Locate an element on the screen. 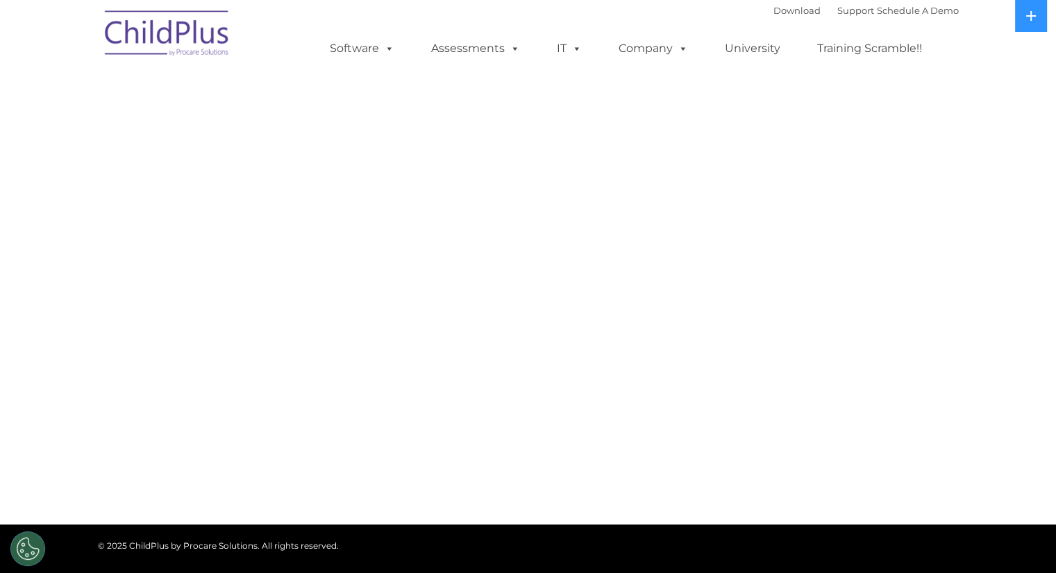  a: Training Scramble!! is located at coordinates (869, 49).